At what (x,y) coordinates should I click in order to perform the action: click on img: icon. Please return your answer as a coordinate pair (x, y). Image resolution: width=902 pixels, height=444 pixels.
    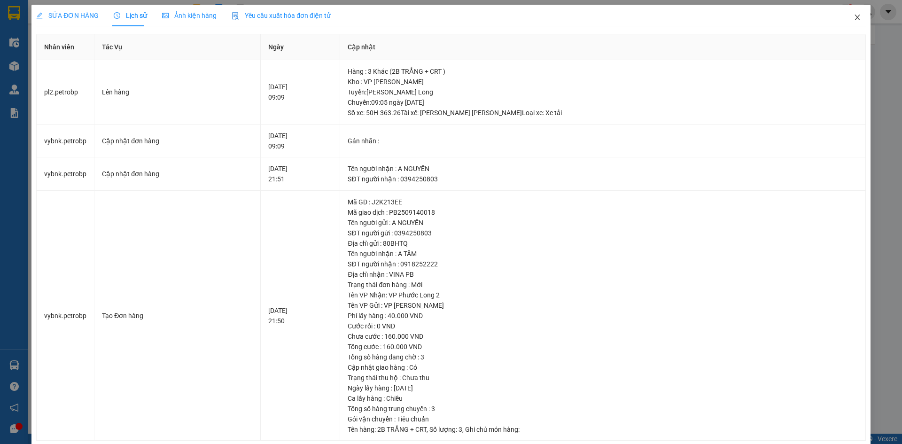
    Looking at the image, I should click on (235, 16).